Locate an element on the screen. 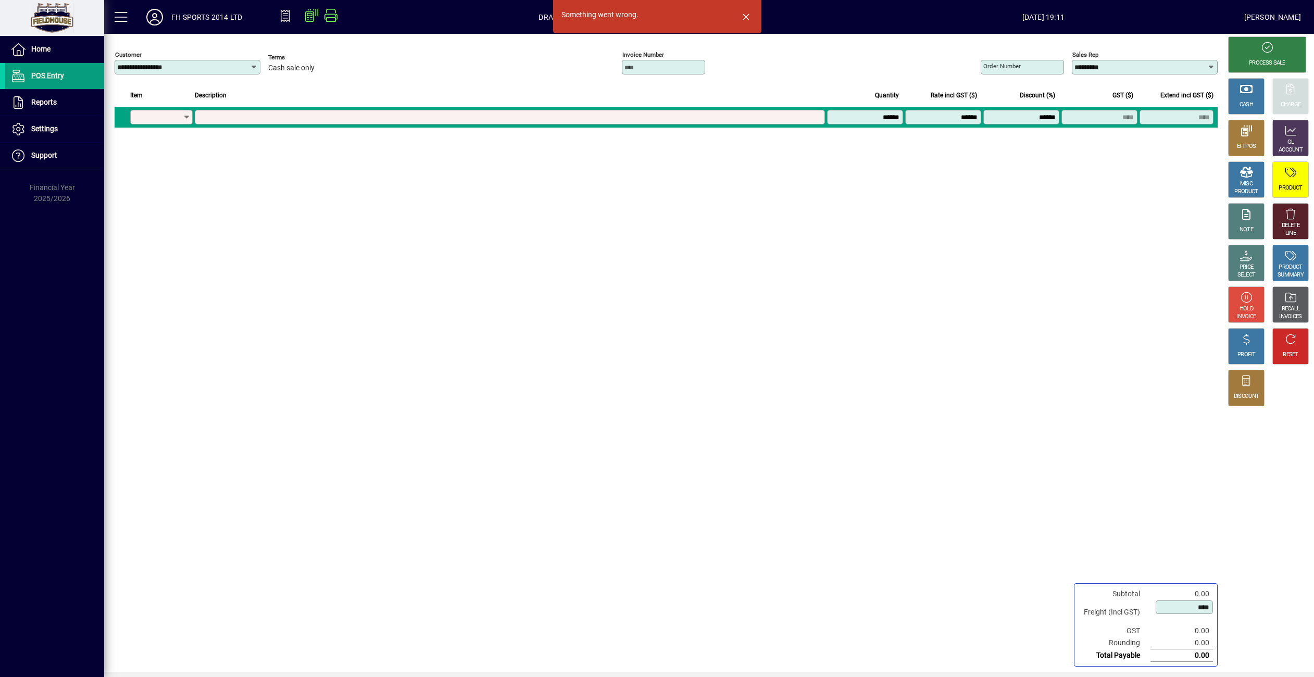 Image resolution: width=1314 pixels, height=677 pixels. span: Description is located at coordinates (210, 95).